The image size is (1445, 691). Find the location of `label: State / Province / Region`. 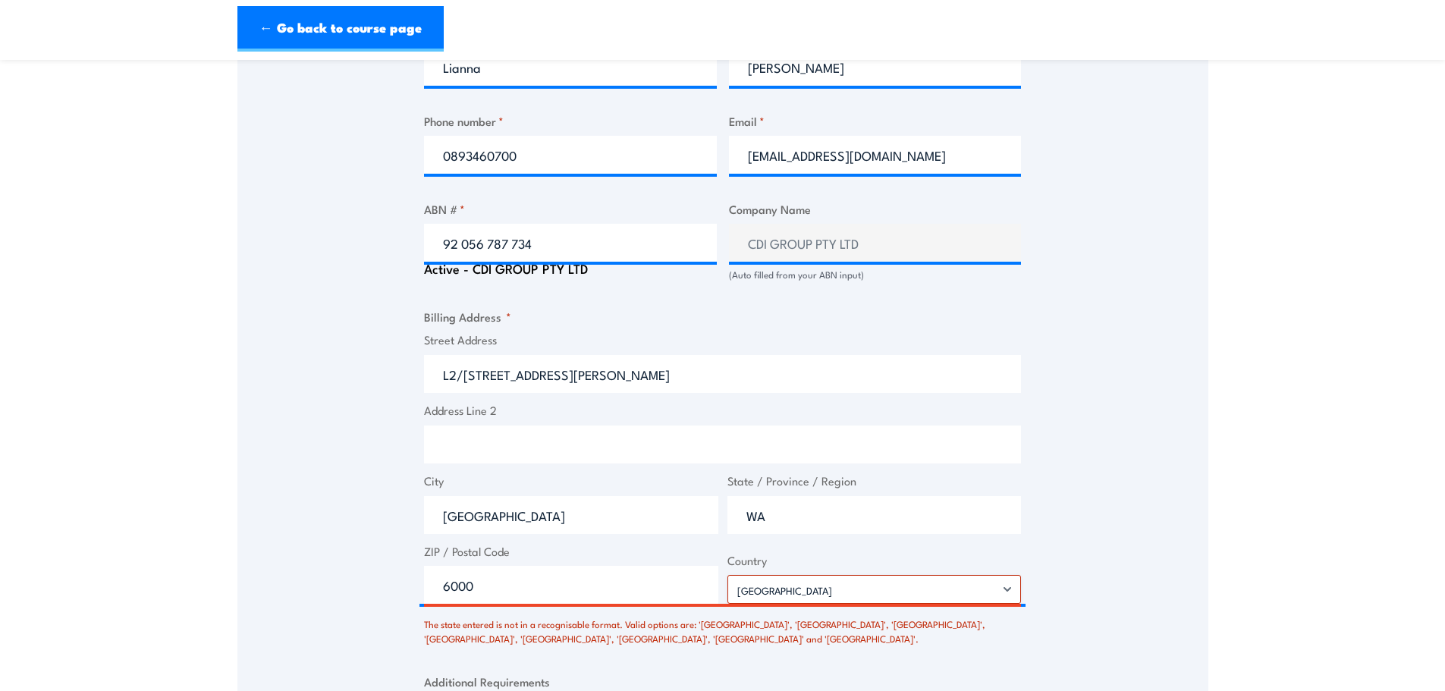

label: State / Province / Region is located at coordinates (875, 481).